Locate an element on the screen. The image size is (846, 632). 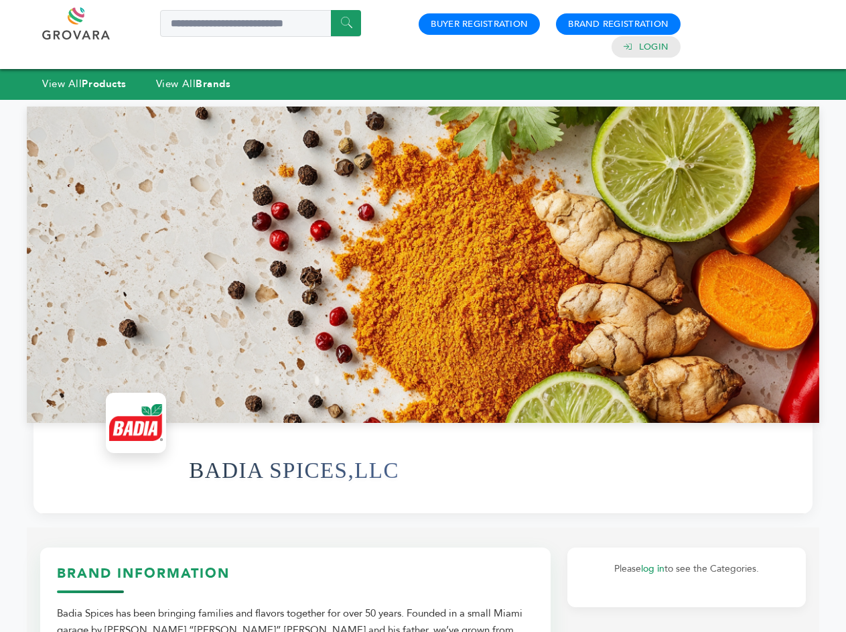
a: Login is located at coordinates (654, 47).